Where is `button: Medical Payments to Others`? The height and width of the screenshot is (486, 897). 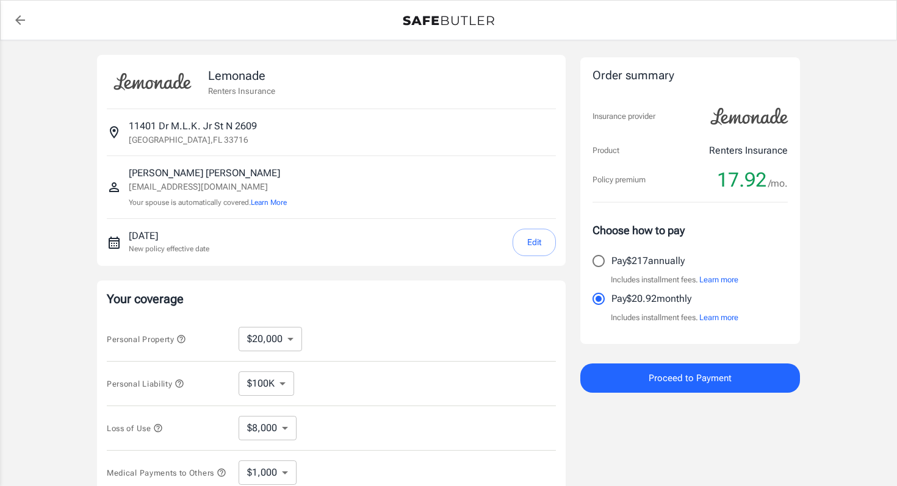 button: Medical Payments to Others is located at coordinates (167, 473).